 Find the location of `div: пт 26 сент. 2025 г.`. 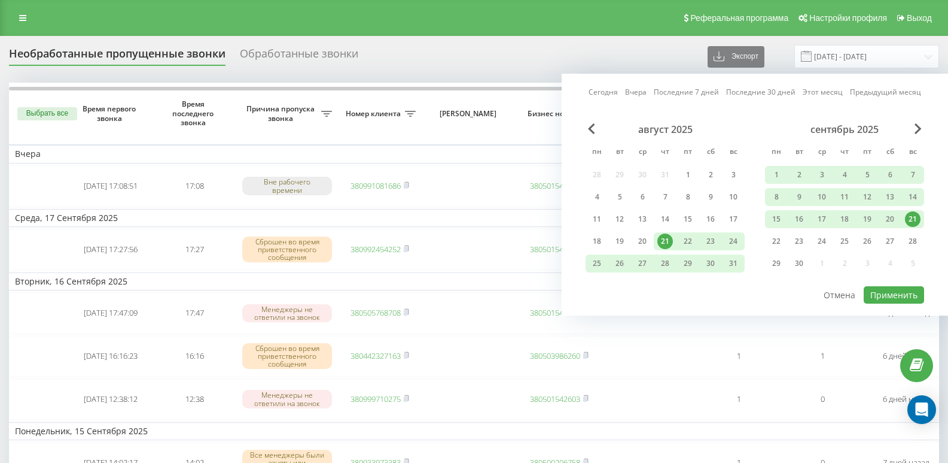

div: пт 26 сент. 2025 г. is located at coordinates (868, 241).